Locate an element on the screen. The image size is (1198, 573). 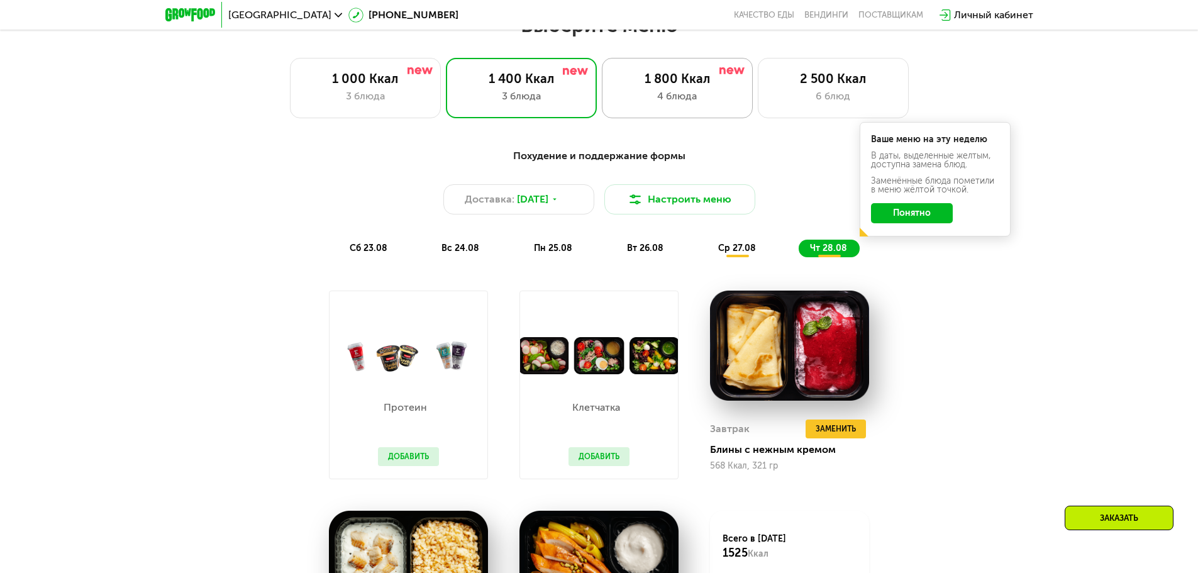
div: 568 Ккал, 321 гр is located at coordinates (789, 466).